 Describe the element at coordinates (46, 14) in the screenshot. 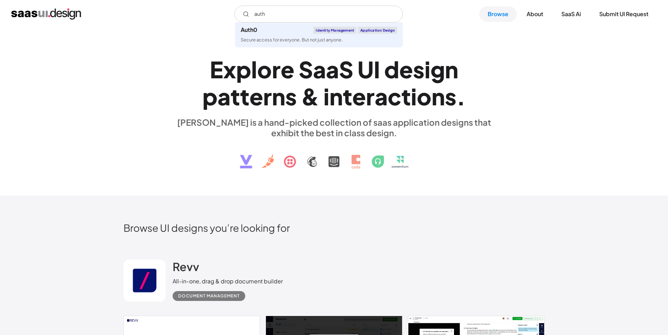

I see `a: home` at that location.